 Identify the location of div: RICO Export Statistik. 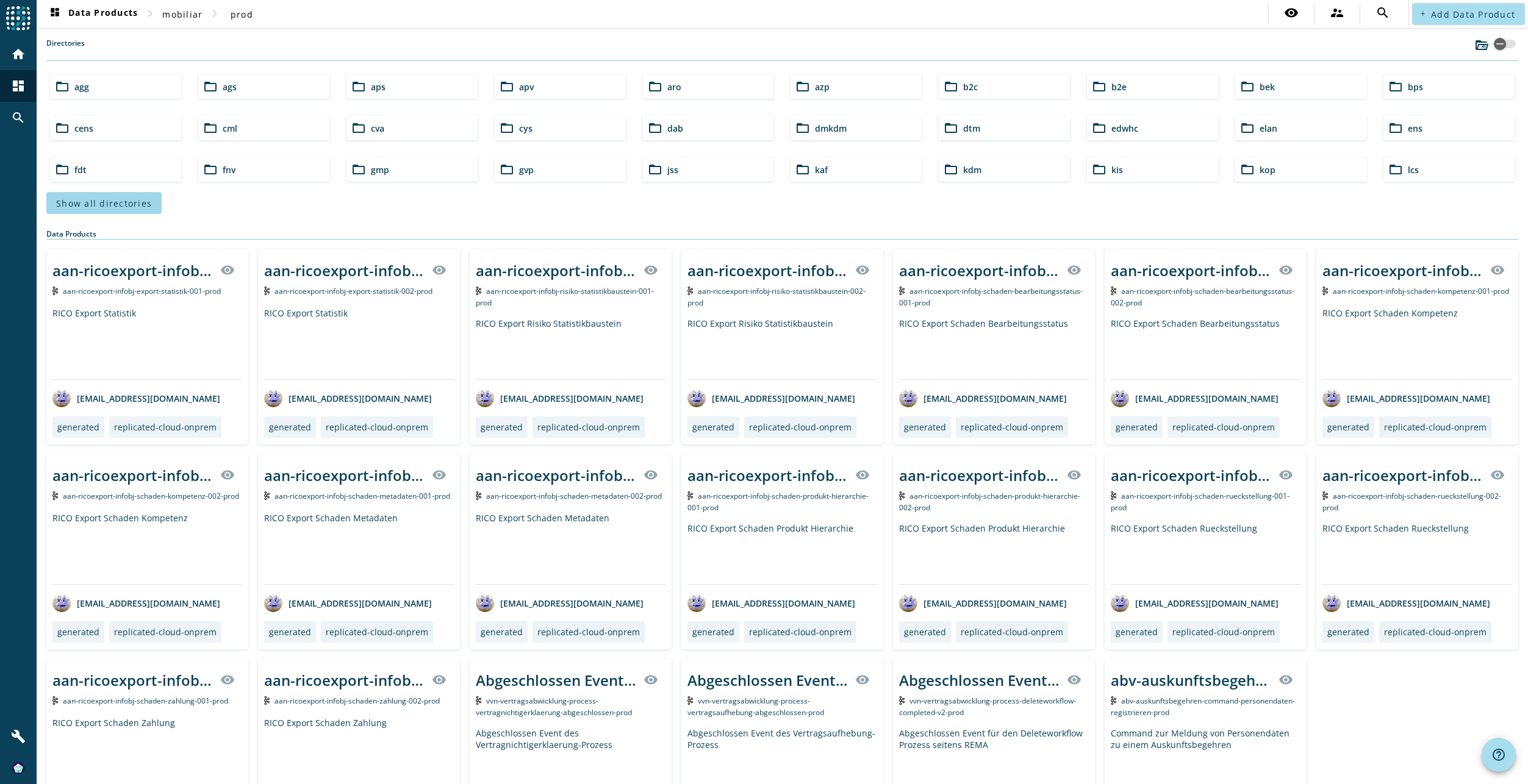
(147, 344).